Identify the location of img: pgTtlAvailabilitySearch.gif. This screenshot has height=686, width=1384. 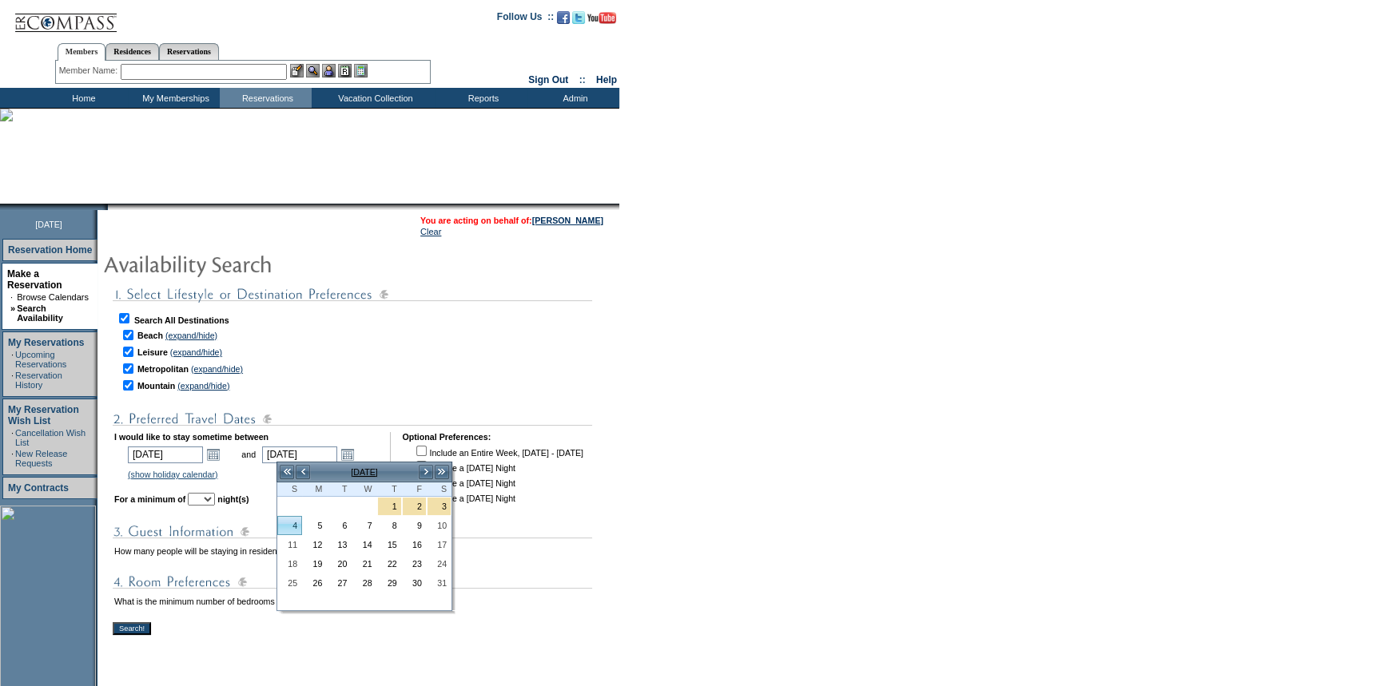
(263, 264).